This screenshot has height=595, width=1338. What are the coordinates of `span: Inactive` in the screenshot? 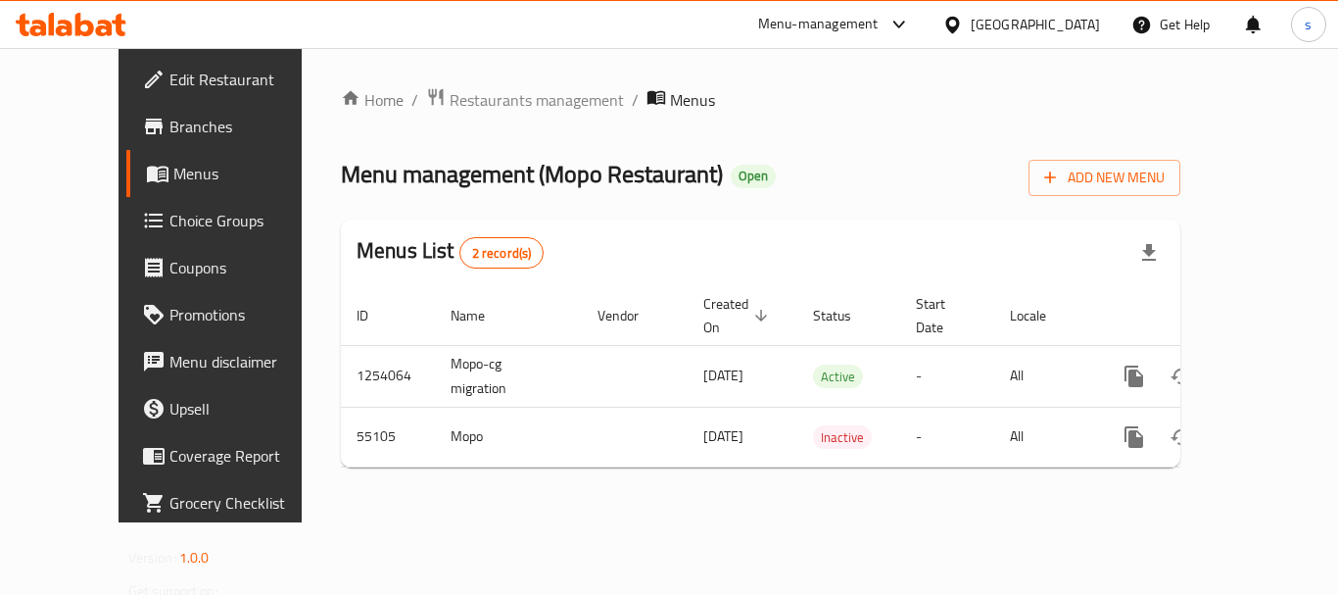 It's located at (842, 437).